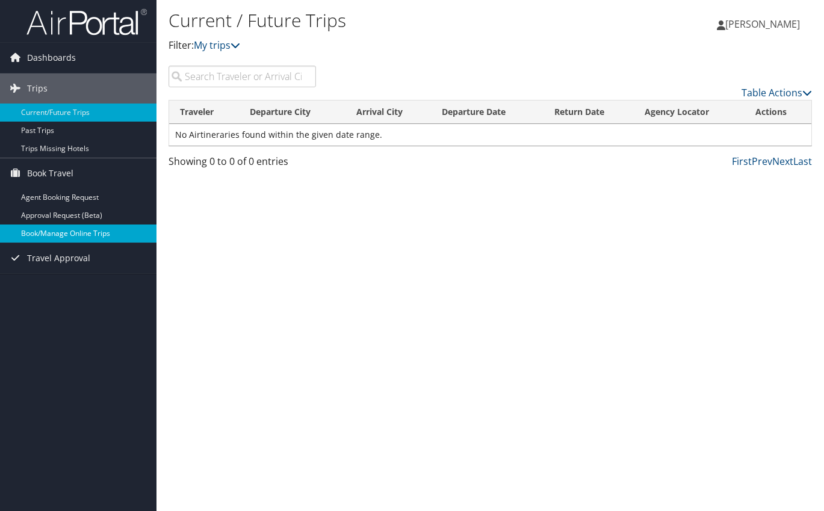 The height and width of the screenshot is (511, 824). Describe the element at coordinates (762, 161) in the screenshot. I see `a: Prev` at that location.